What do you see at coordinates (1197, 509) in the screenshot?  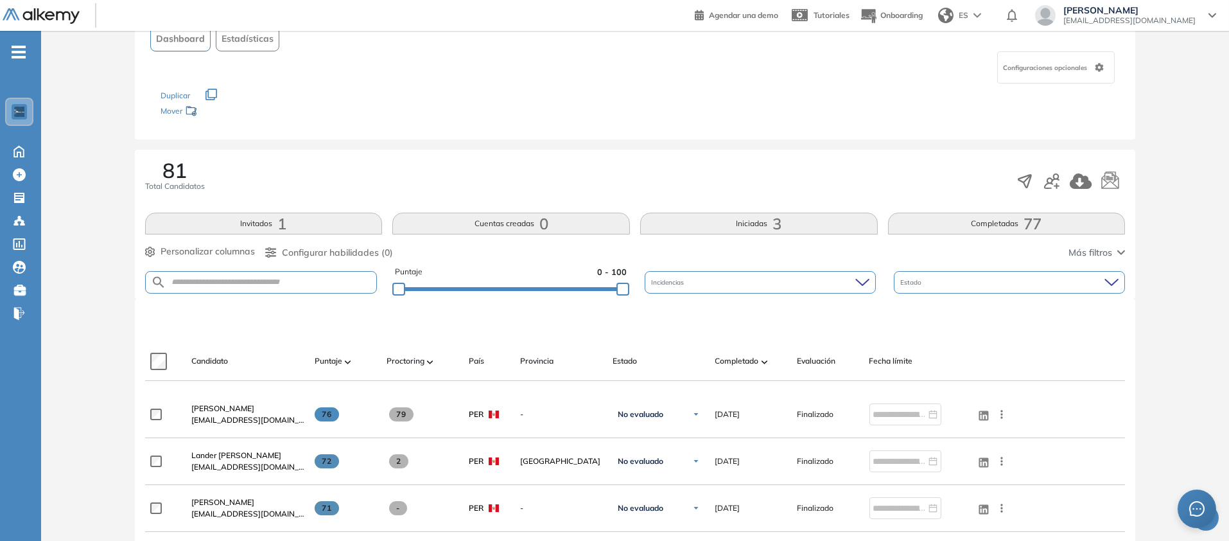 I see `span: message` at bounding box center [1197, 509].